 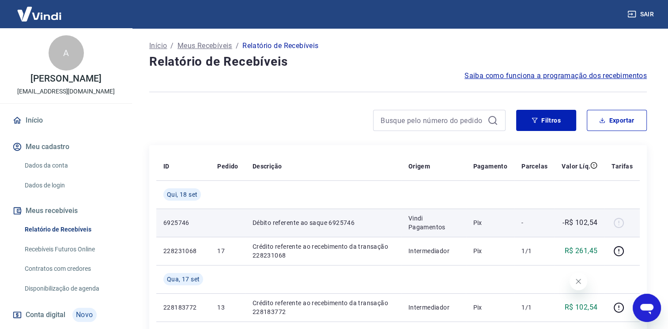 What do you see at coordinates (581, 308) in the screenshot?
I see `p: R$ 102,54` at bounding box center [581, 308].